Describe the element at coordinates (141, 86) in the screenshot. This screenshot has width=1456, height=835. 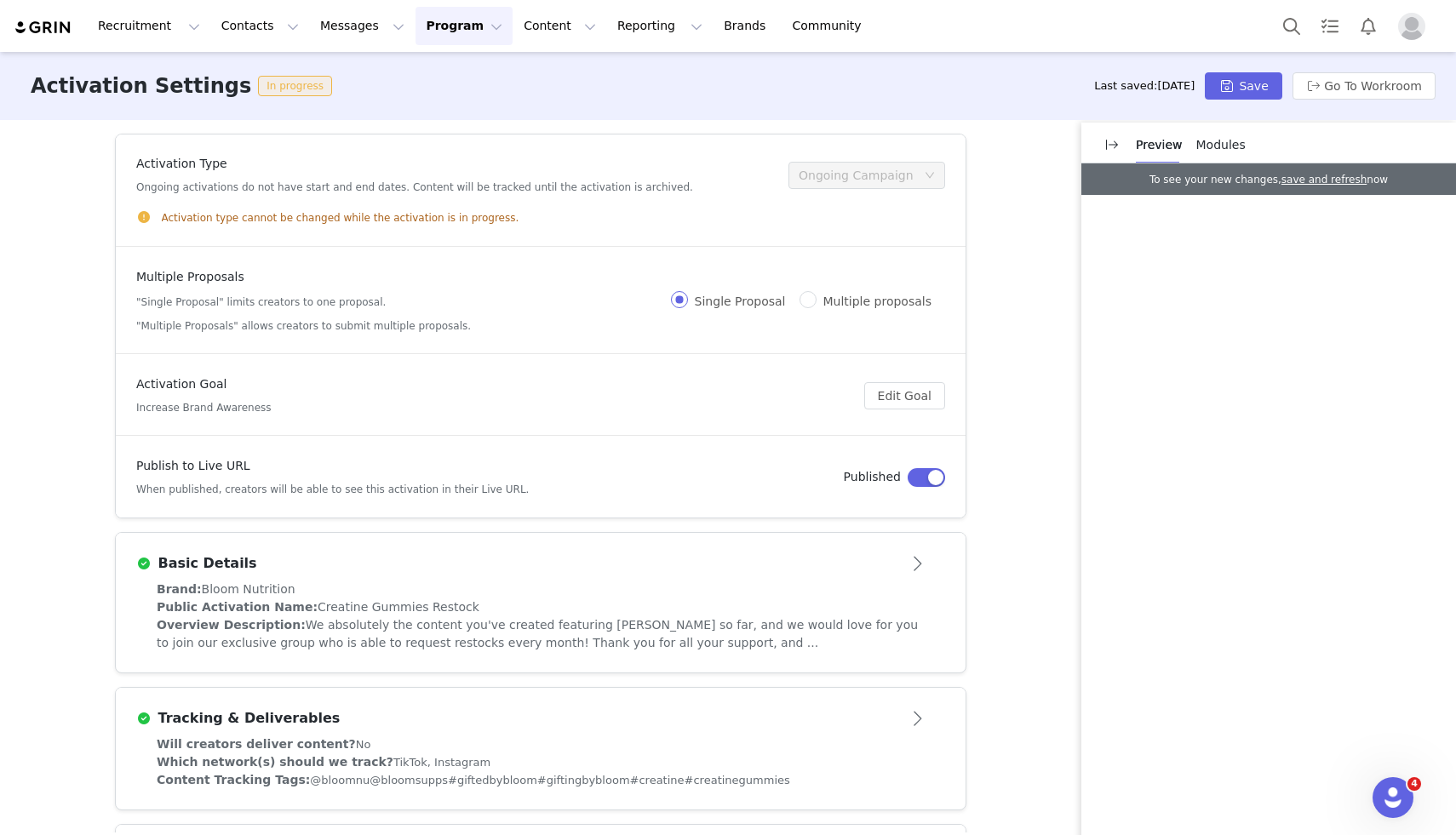
I see `h3: Activation Settings` at that location.